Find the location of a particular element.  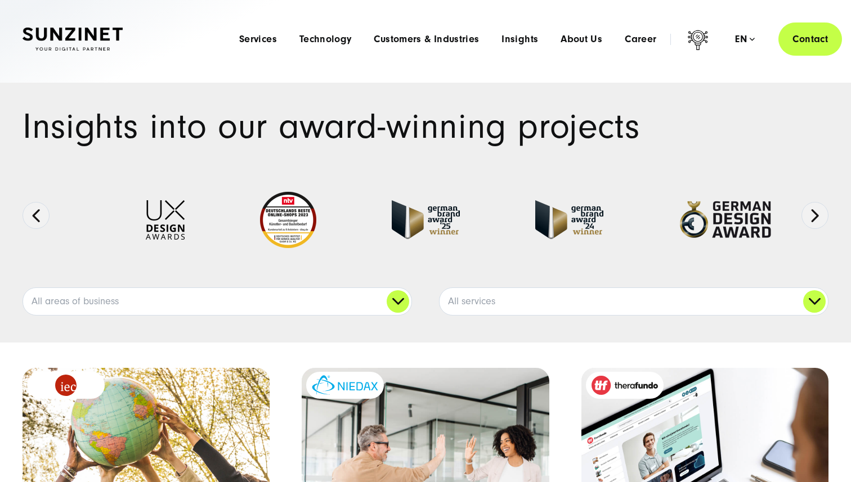

button: Previous is located at coordinates (36, 216).